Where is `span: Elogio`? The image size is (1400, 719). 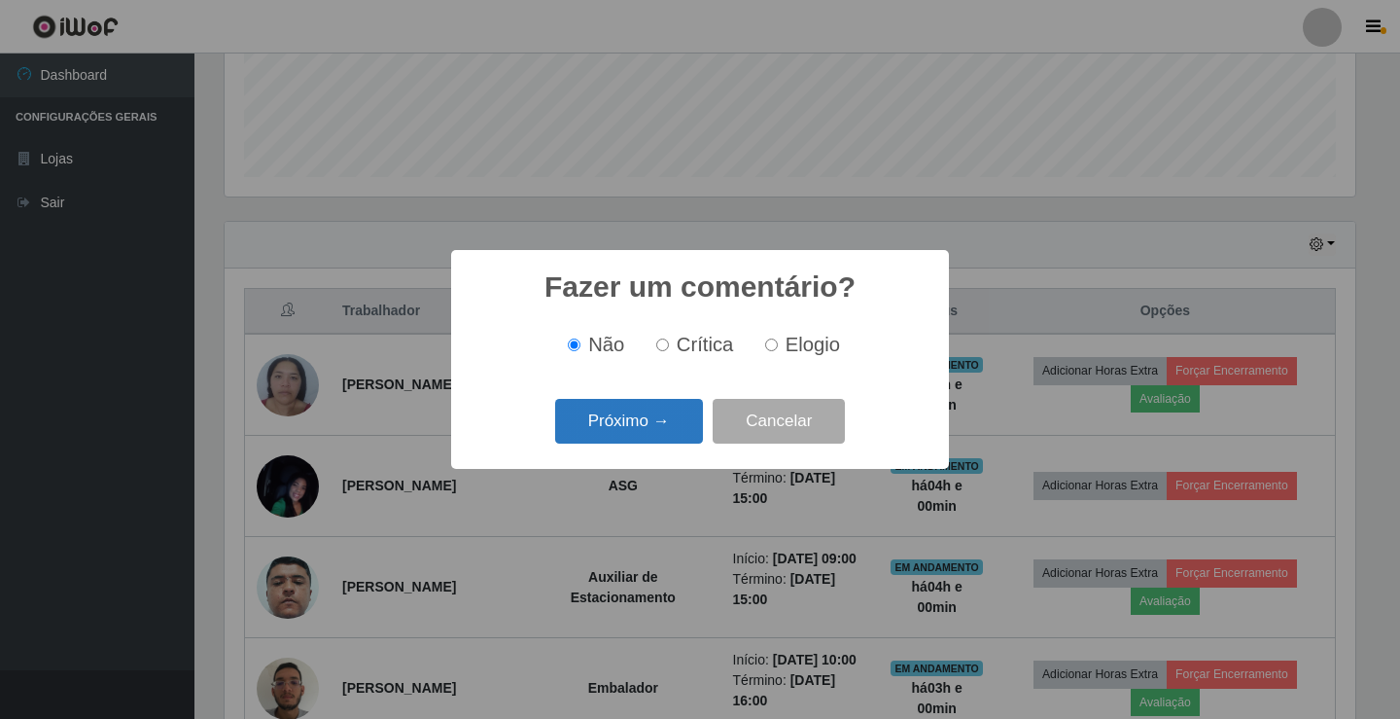
span: Elogio is located at coordinates (813, 344).